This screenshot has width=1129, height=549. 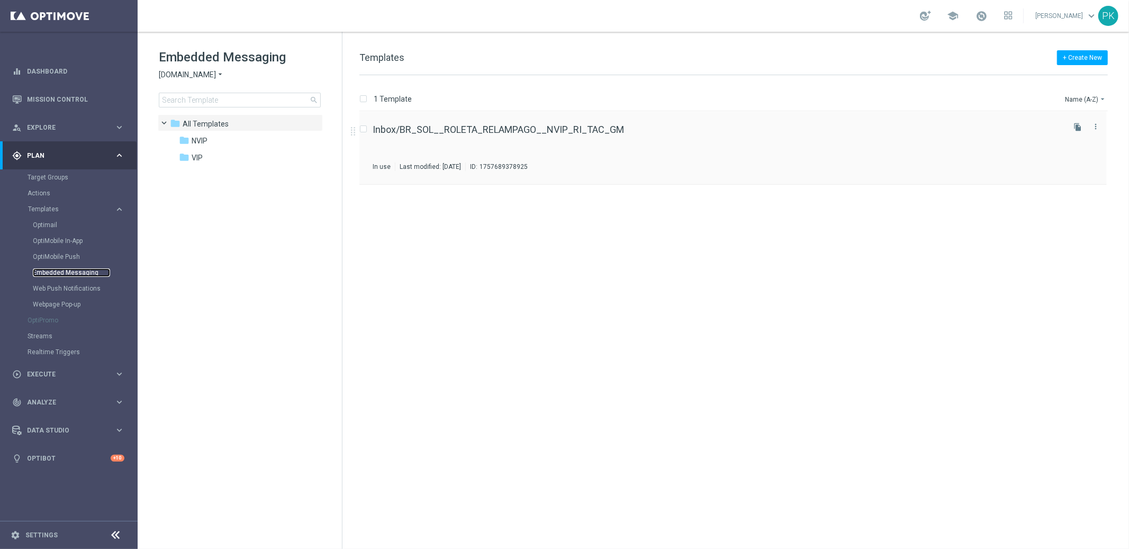 I want to click on i: settings, so click(x=15, y=535).